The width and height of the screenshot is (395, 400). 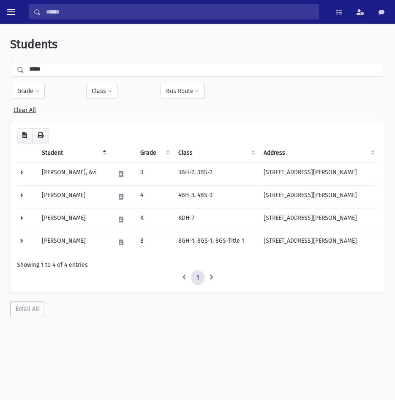 What do you see at coordinates (183, 91) in the screenshot?
I see `button: Bus Route` at bounding box center [183, 91].